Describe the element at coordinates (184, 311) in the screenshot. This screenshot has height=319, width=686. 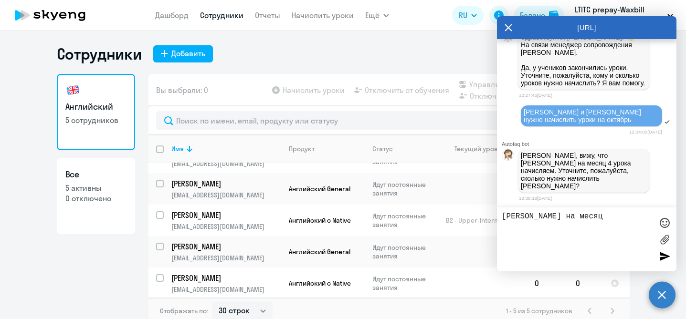
I see `span: Отображать по:` at that location.